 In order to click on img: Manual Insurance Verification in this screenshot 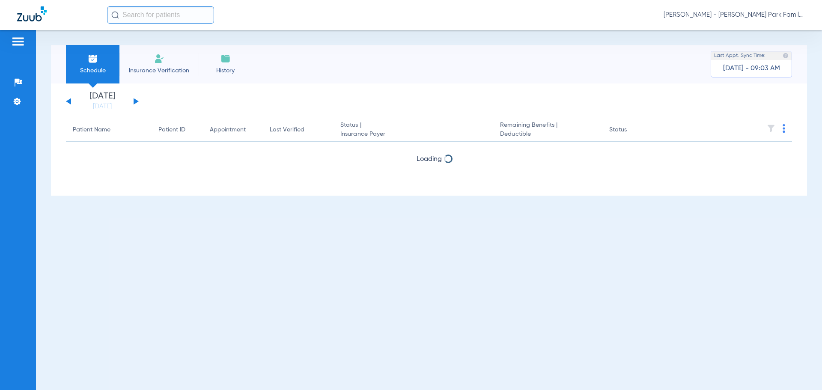, I will do `click(159, 59)`.